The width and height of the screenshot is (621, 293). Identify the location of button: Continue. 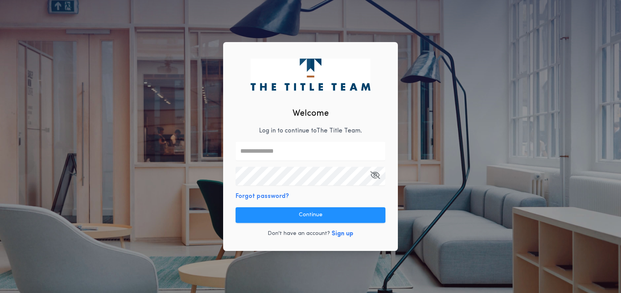
(311, 215).